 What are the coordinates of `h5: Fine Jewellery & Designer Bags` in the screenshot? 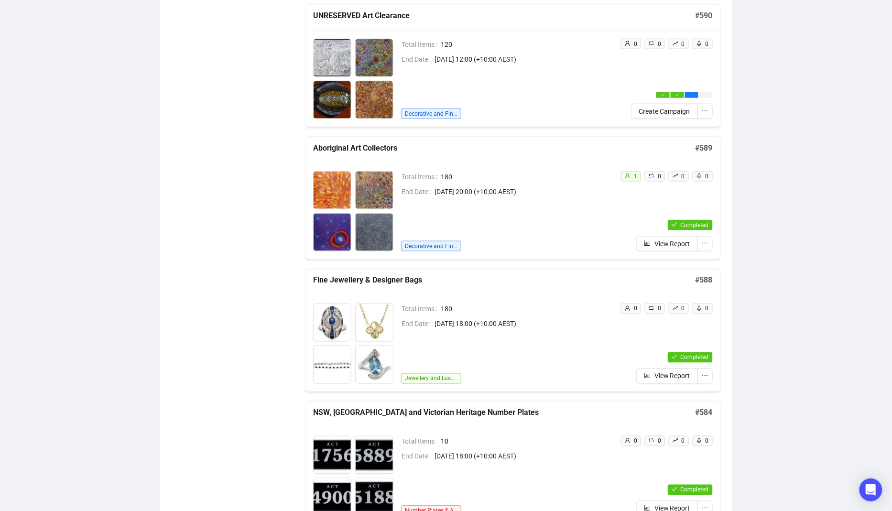 It's located at (504, 281).